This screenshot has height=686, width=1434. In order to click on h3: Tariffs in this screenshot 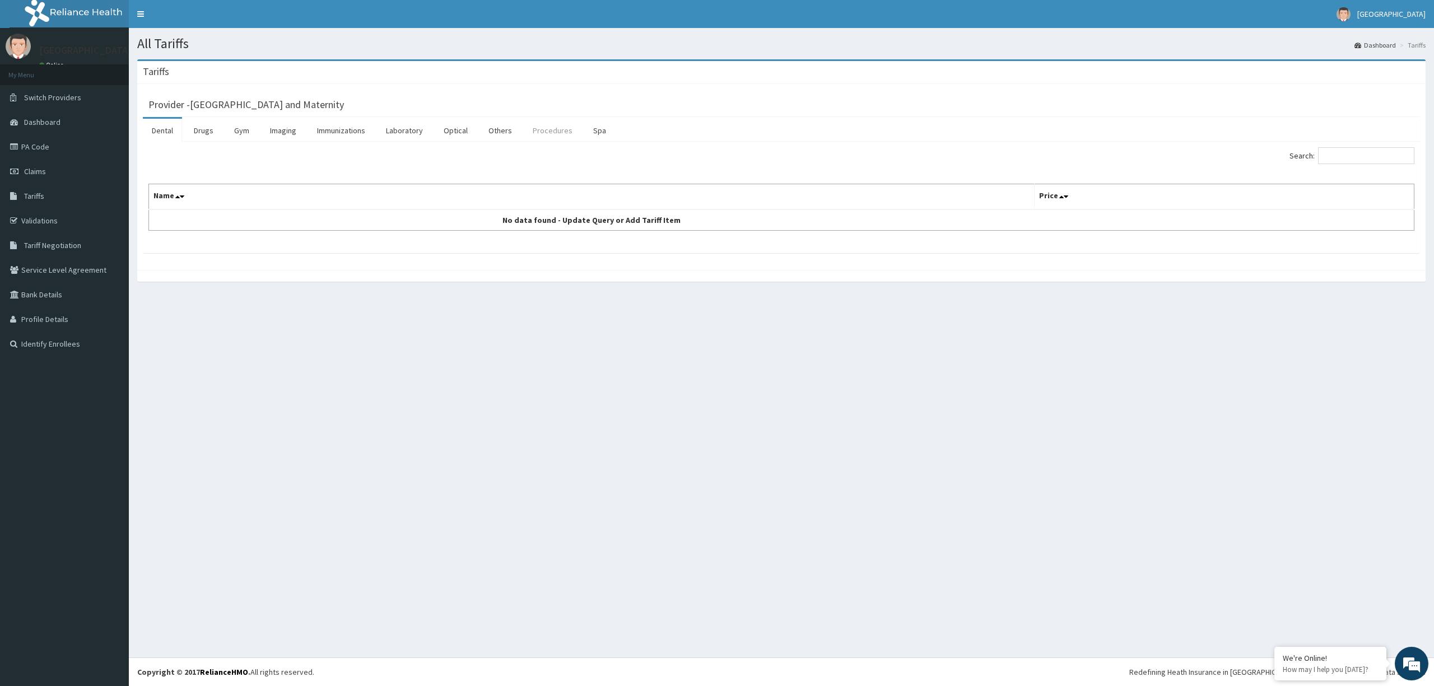, I will do `click(156, 72)`.